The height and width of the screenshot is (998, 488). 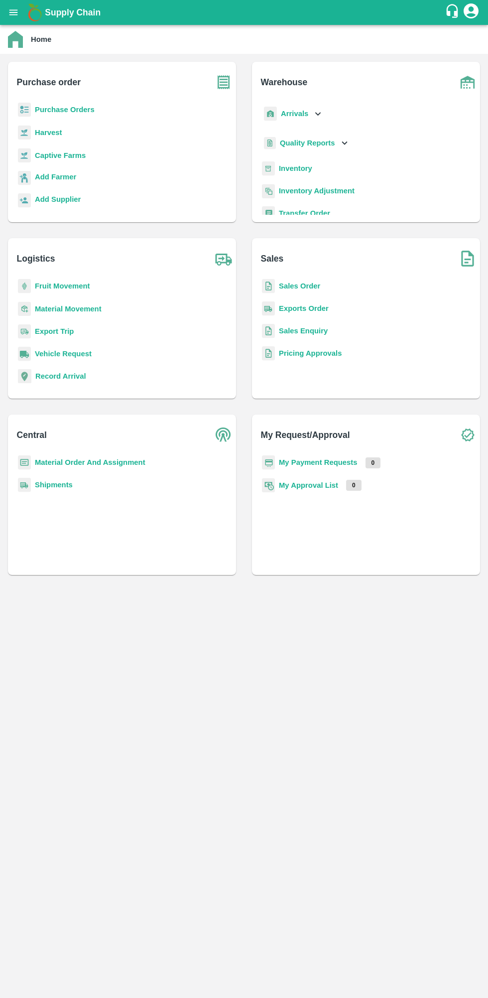 What do you see at coordinates (90, 462) in the screenshot?
I see `b: Material Order And Assignment` at bounding box center [90, 462].